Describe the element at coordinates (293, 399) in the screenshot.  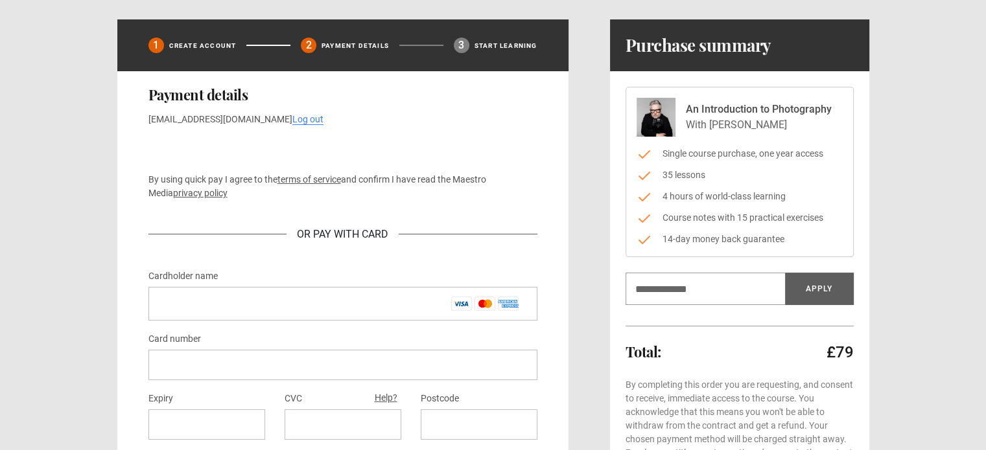
I see `label: CVC` at that location.